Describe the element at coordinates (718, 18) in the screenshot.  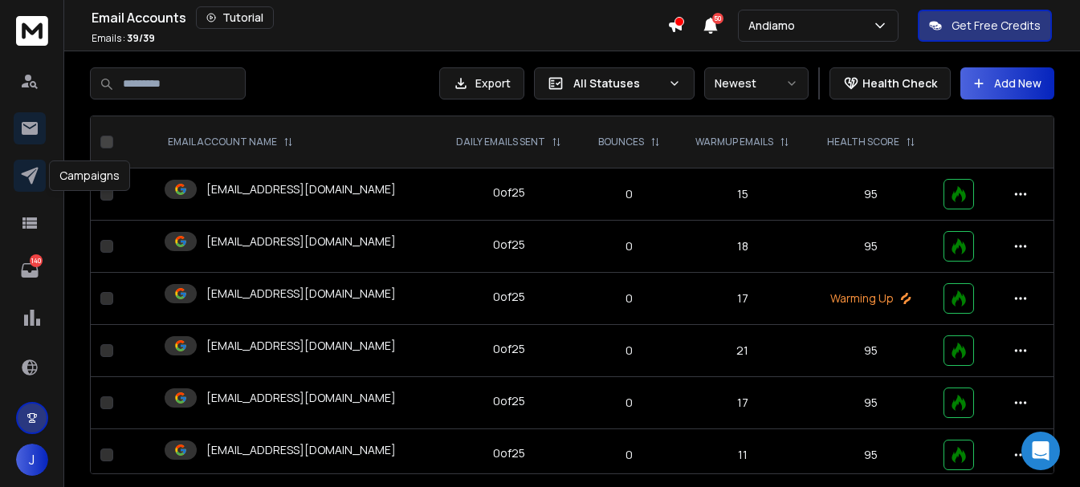
I see `span: 50` at that location.